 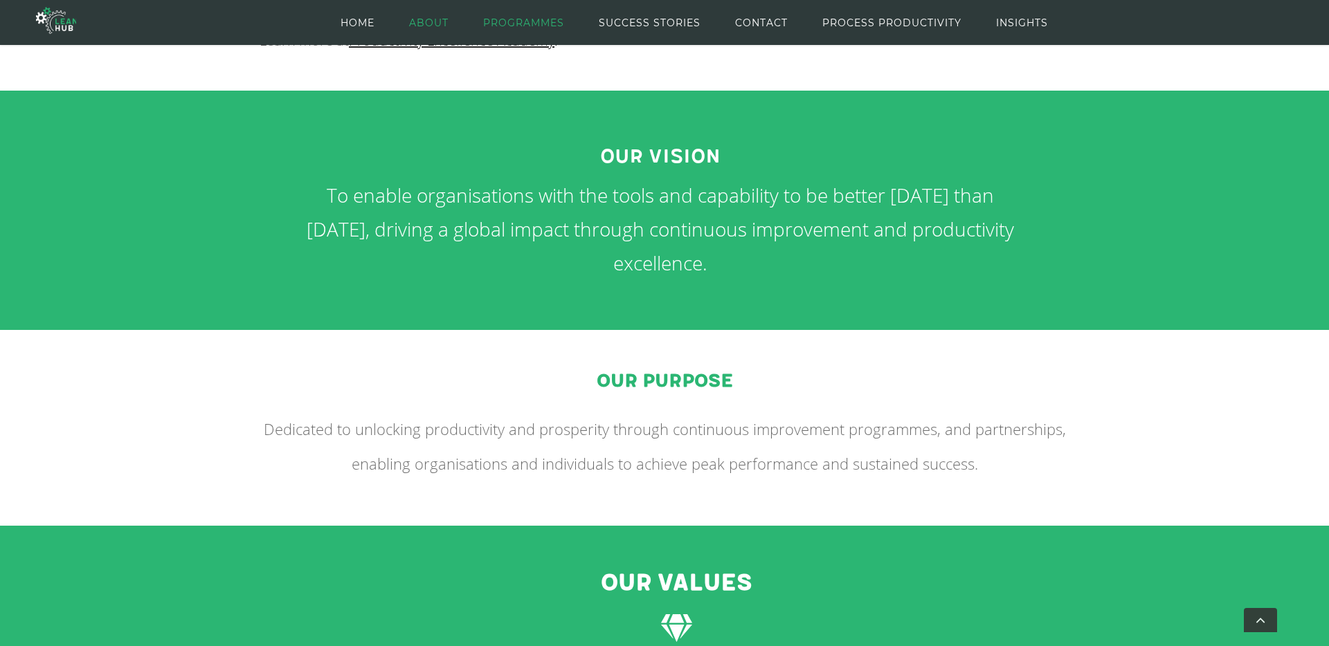 I want to click on div: Page 8, so click(x=660, y=212).